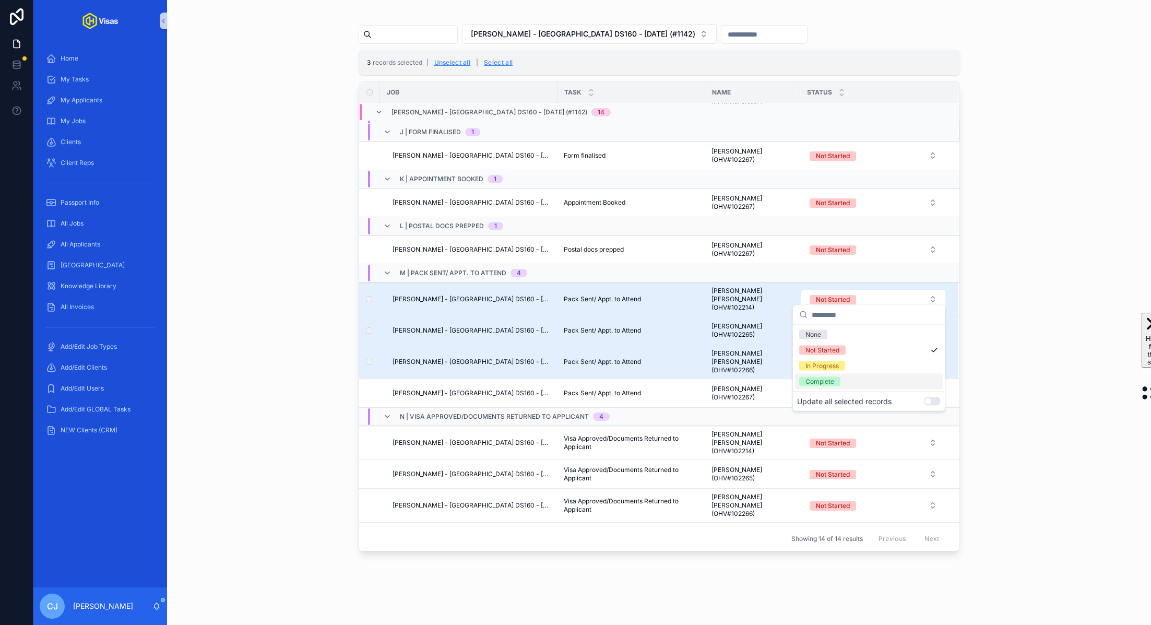  What do you see at coordinates (83, 367) in the screenshot?
I see `span: Add/Edit Clients` at bounding box center [83, 367].